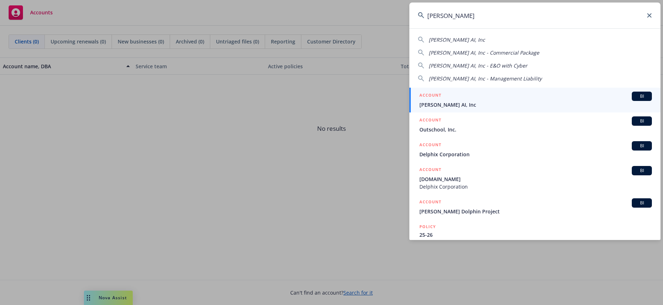 The image size is (663, 305). What do you see at coordinates (535, 15) in the screenshot?
I see `input: Search...` at bounding box center [535, 15].